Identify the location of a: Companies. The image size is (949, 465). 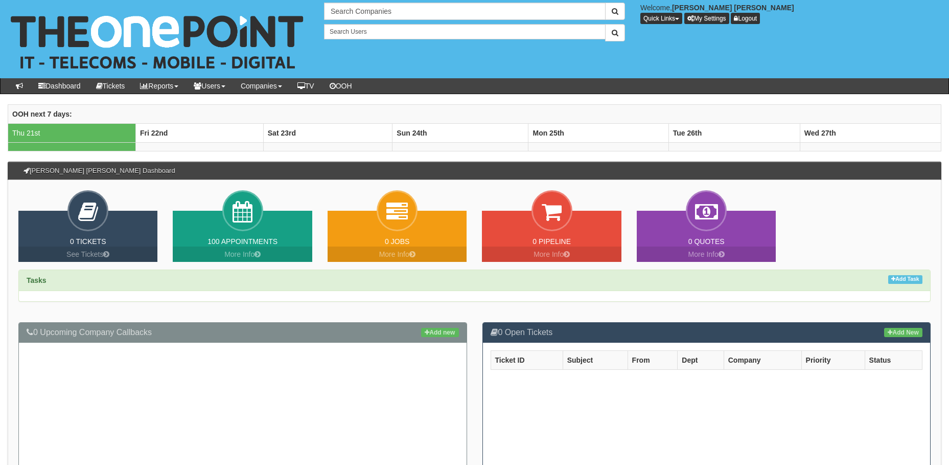
(261, 86).